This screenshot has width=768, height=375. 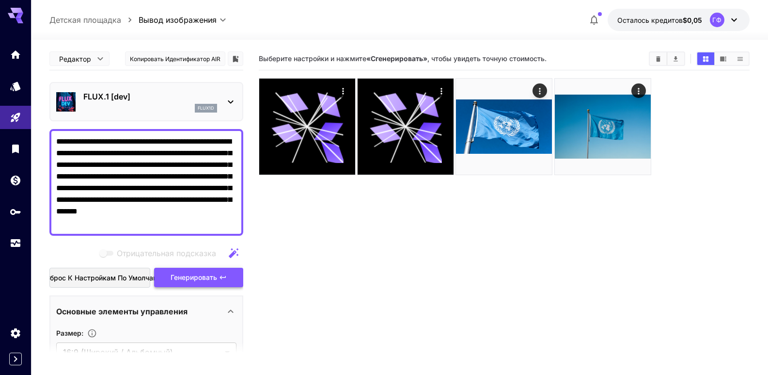 I want to click on button: Скачать все, so click(x=676, y=59).